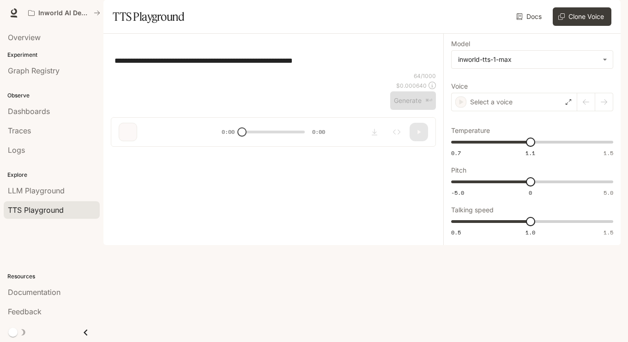 This screenshot has height=342, width=628. What do you see at coordinates (456, 232) in the screenshot?
I see `span: 0.5` at bounding box center [456, 232].